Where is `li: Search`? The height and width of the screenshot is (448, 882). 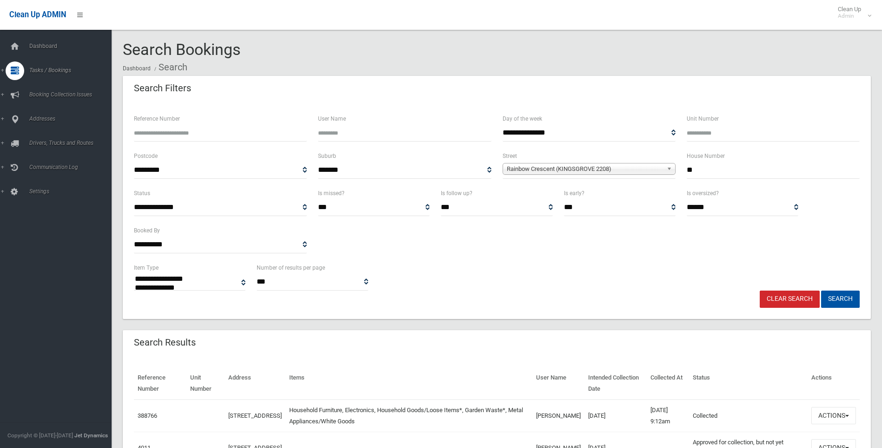
li: Search is located at coordinates (170, 67).